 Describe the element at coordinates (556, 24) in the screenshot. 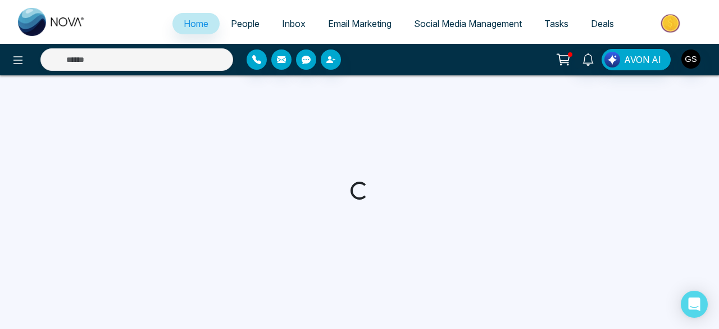

I see `a: Tasks` at that location.